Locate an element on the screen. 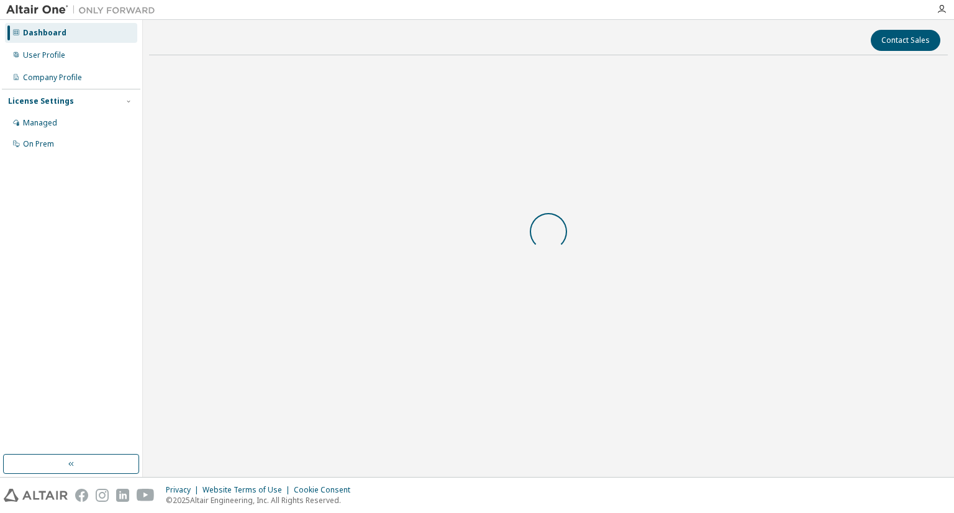 The image size is (954, 513). img: facebook.svg is located at coordinates (81, 495).